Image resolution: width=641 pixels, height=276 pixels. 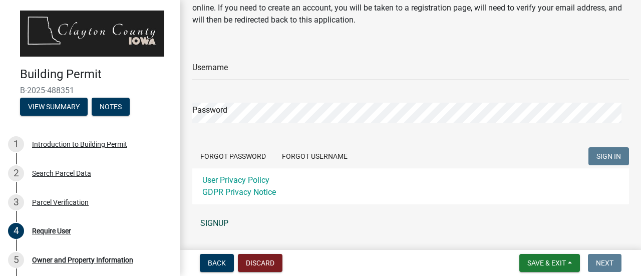 I want to click on div: Owner and Property Information, so click(x=83, y=260).